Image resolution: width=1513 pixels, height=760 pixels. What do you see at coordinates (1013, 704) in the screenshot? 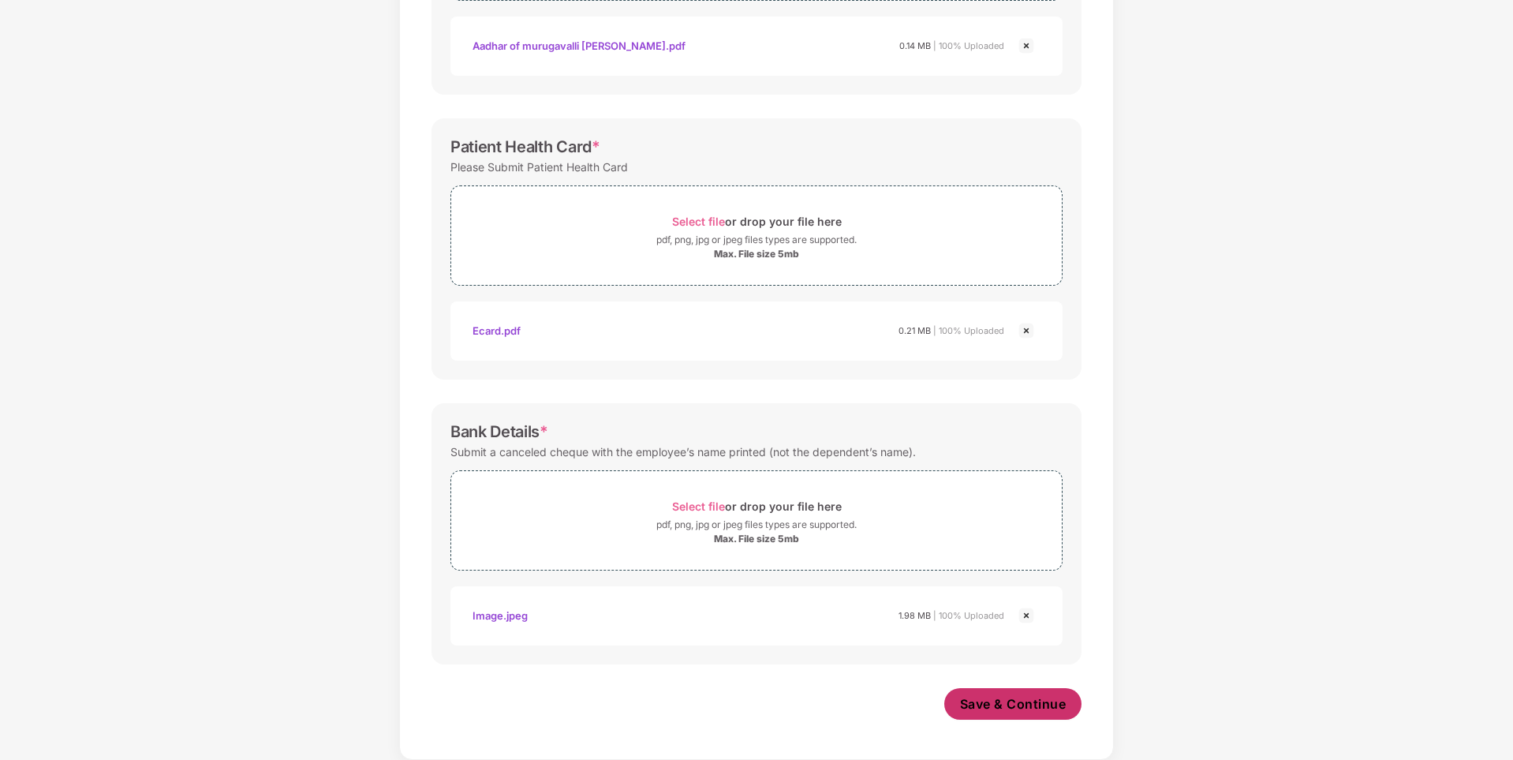
I see `span: Save & Continue` at bounding box center [1013, 704].